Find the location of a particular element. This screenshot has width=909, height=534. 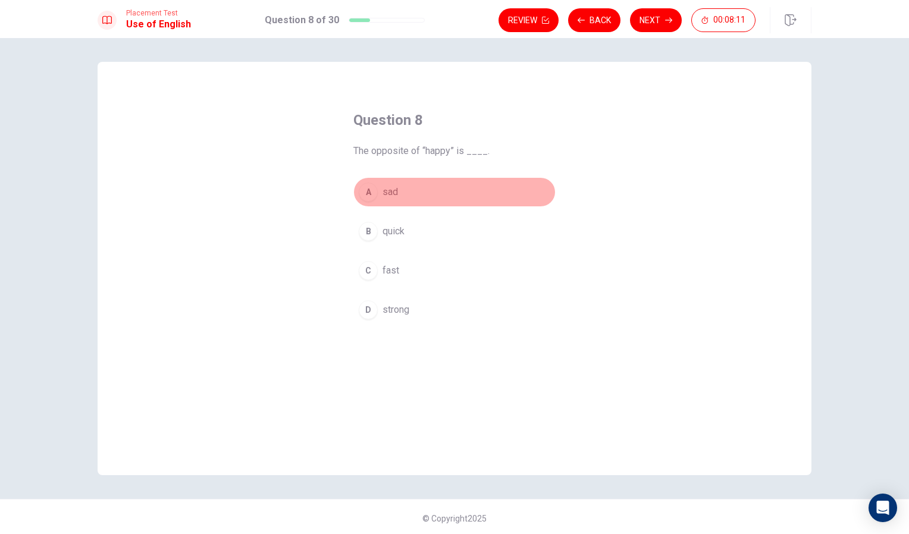

span: © Copyright 2025 is located at coordinates (455, 519).